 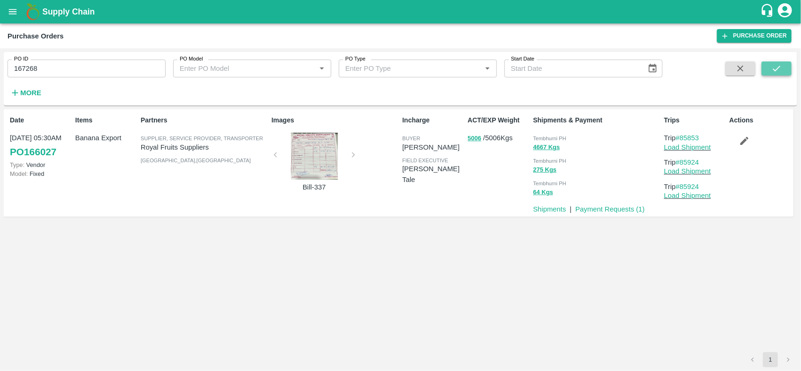 What do you see at coordinates (30, 93) in the screenshot?
I see `strong: More` at bounding box center [30, 93].